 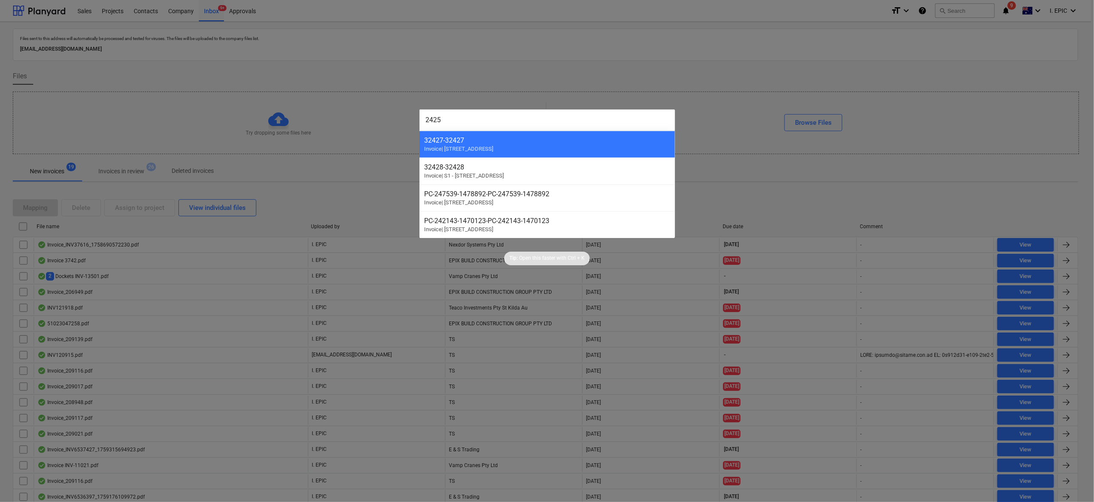 What do you see at coordinates (513, 258) in the screenshot?
I see `p: Tip:` at bounding box center [513, 258].